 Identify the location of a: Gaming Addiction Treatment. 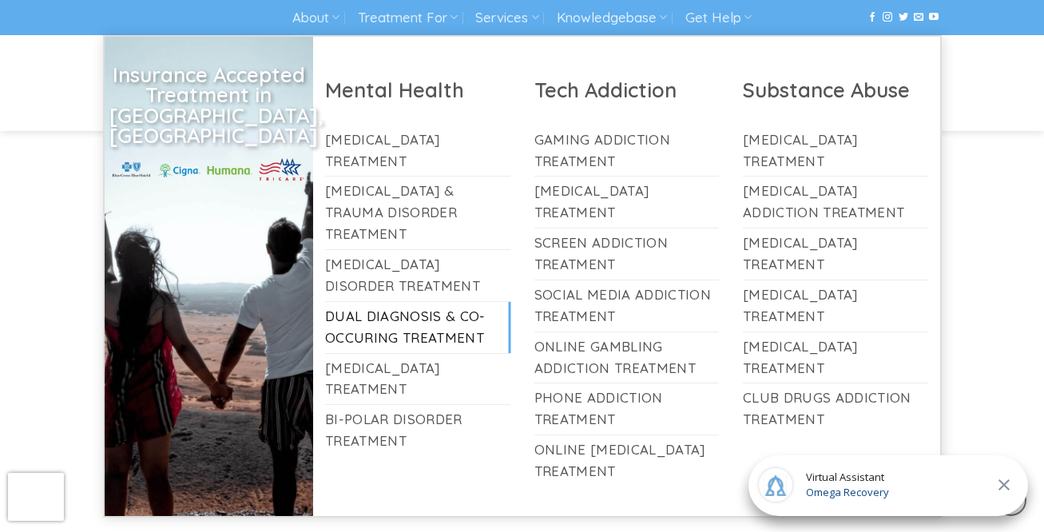
(627, 151).